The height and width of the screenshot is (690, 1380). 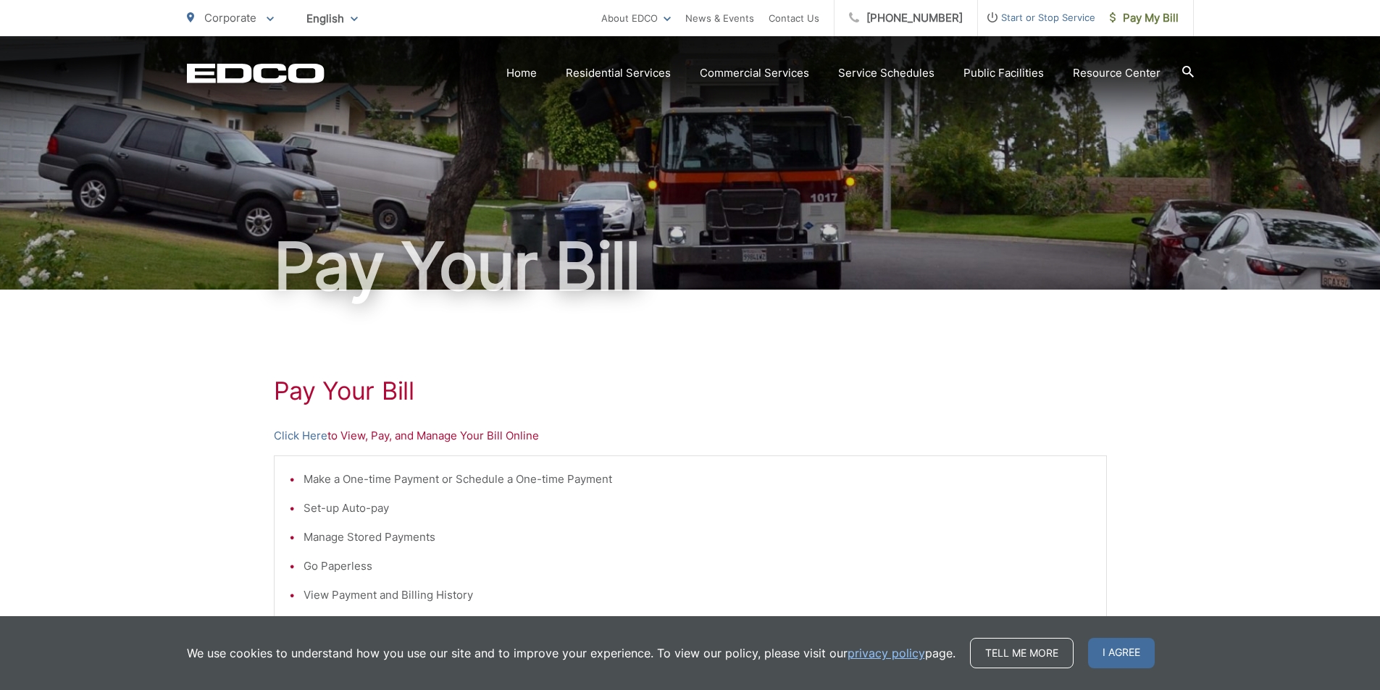 What do you see at coordinates (886, 653) in the screenshot?
I see `a: privacy policy` at bounding box center [886, 653].